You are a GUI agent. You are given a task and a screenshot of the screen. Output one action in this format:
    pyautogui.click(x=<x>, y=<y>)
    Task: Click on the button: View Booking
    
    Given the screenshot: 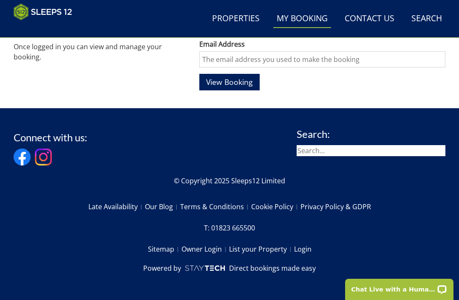 What is the action you would take?
    pyautogui.click(x=229, y=82)
    